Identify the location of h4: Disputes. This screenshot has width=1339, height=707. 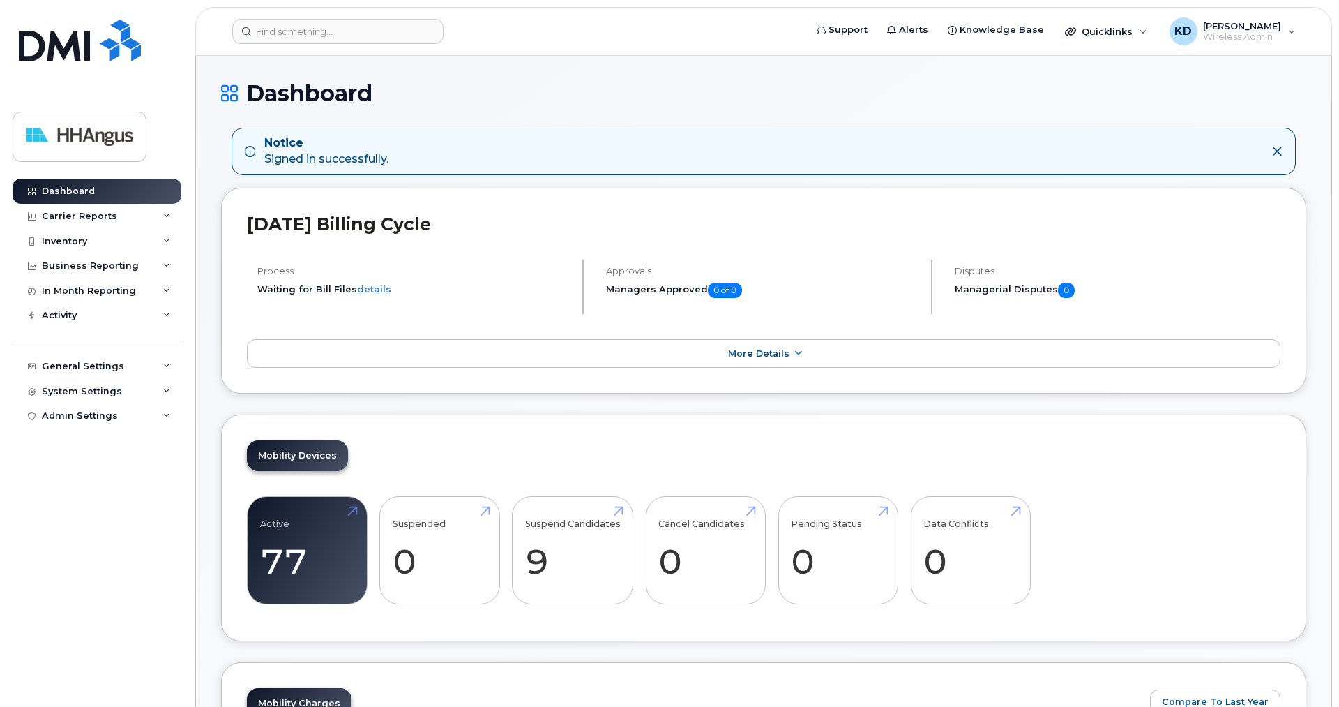
(1118, 271).